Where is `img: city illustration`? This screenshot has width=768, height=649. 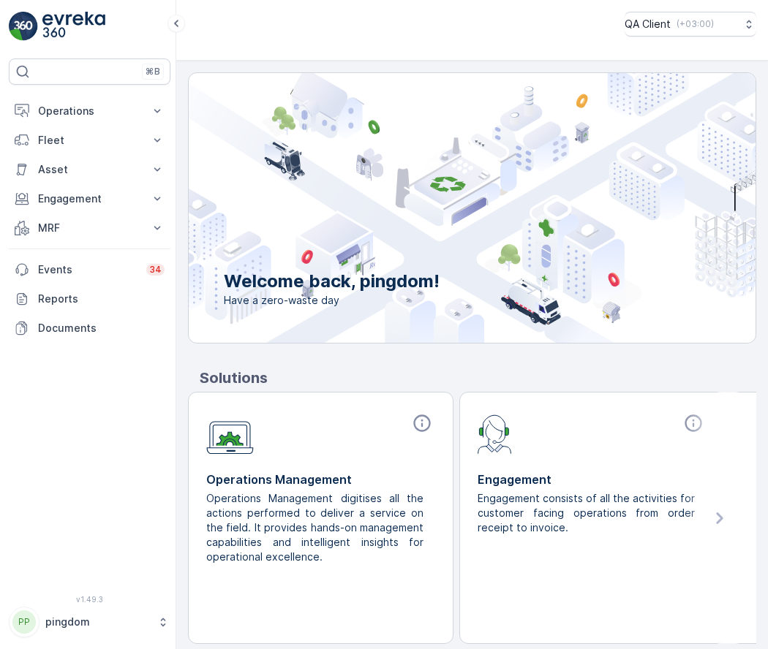 img: city illustration is located at coordinates (439, 208).